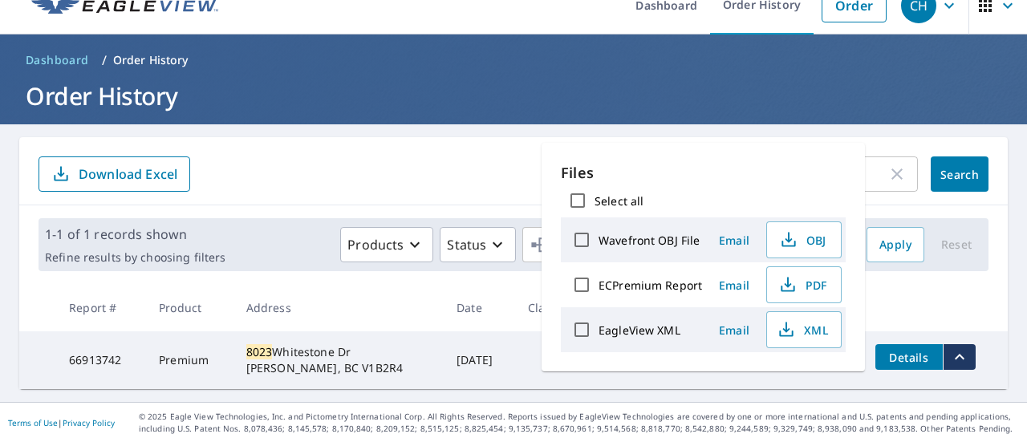  Describe the element at coordinates (151, 60) in the screenshot. I see `p: Order History` at that location.